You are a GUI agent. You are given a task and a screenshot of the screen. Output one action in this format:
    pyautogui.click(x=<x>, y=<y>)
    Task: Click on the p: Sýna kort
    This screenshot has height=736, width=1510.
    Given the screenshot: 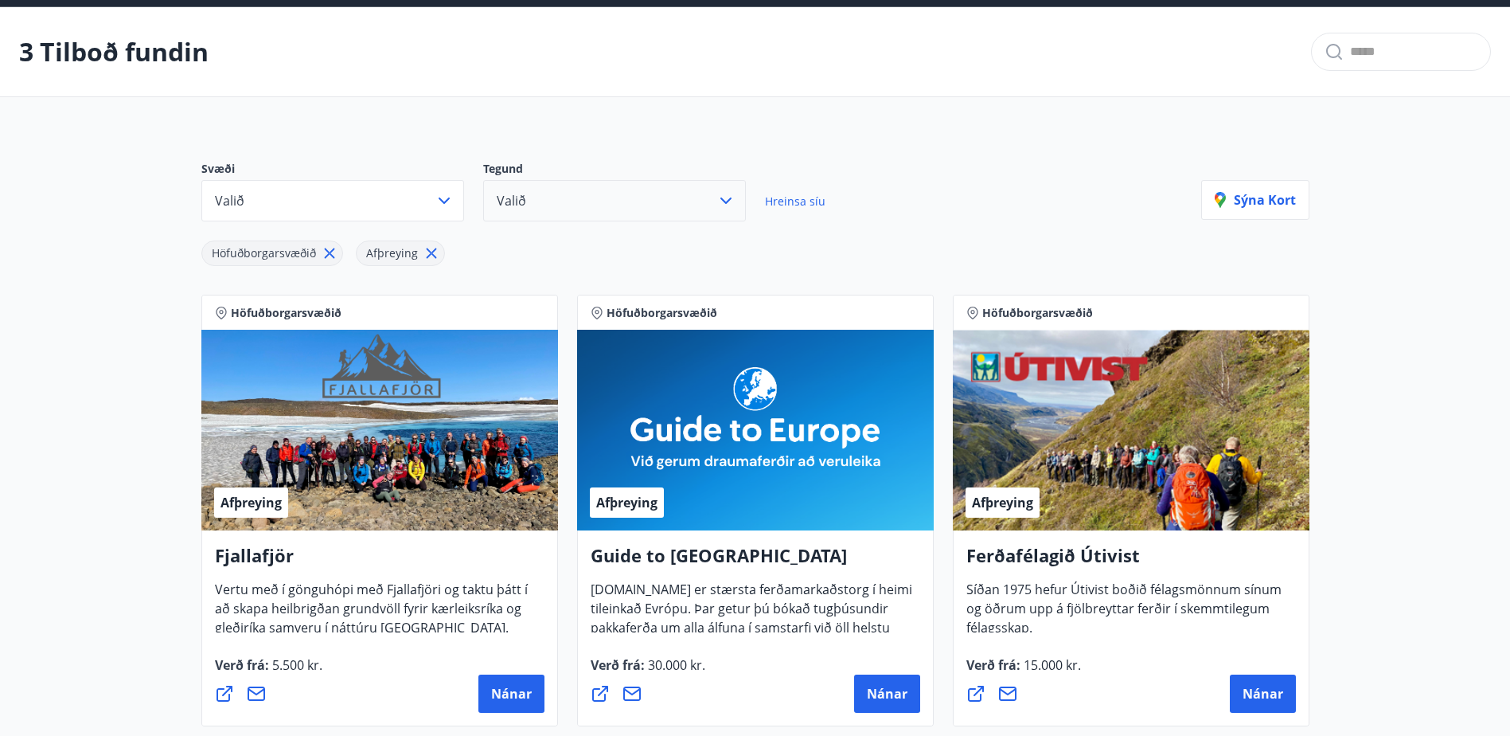 What is the action you would take?
    pyautogui.click(x=1255, y=200)
    